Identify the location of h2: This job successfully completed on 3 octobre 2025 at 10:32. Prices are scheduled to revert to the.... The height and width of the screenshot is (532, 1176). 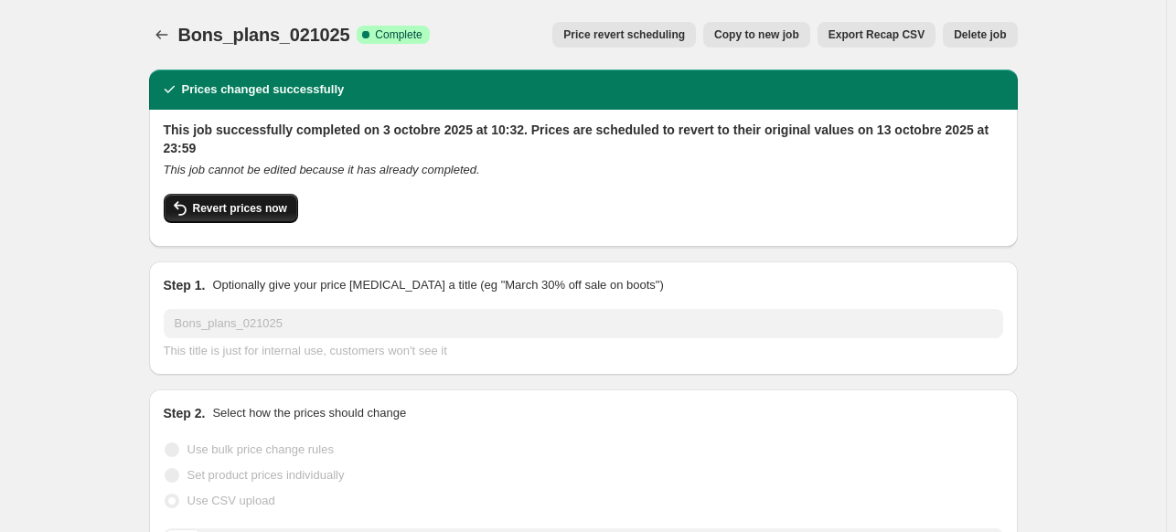
(584, 139).